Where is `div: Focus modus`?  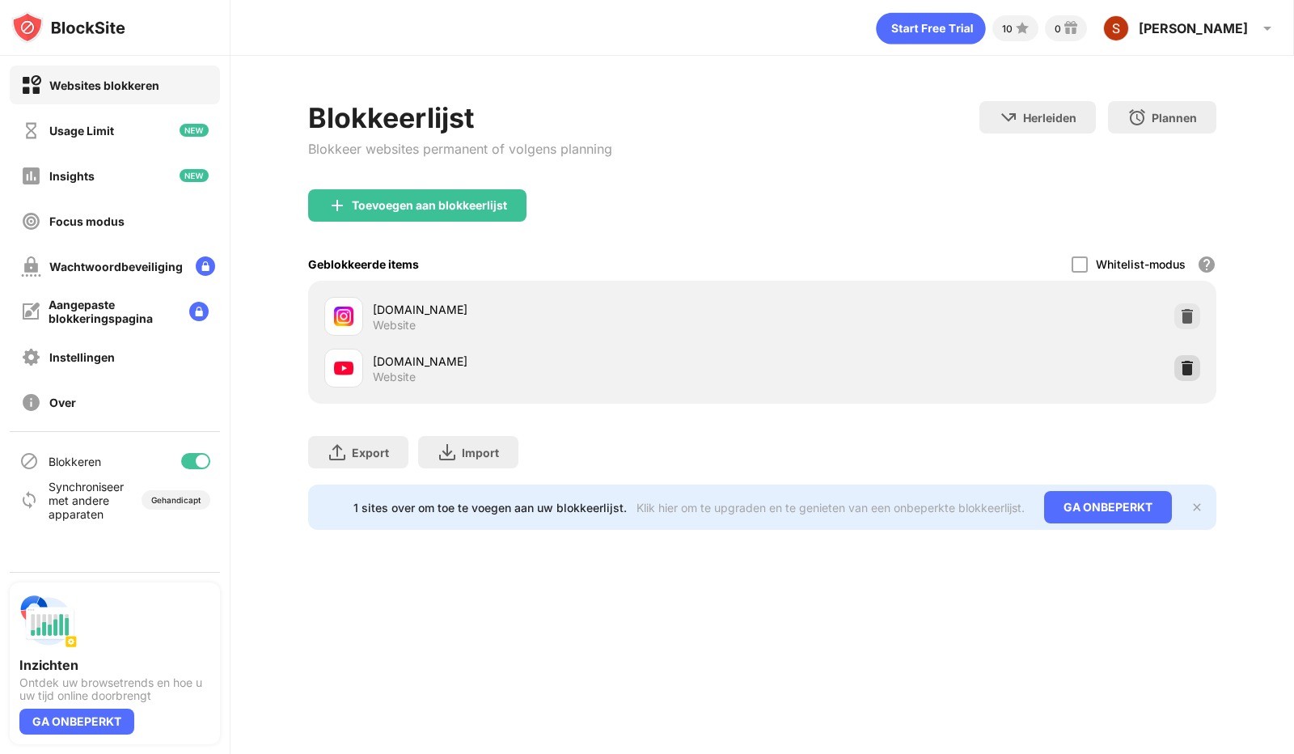 div: Focus modus is located at coordinates (87, 221).